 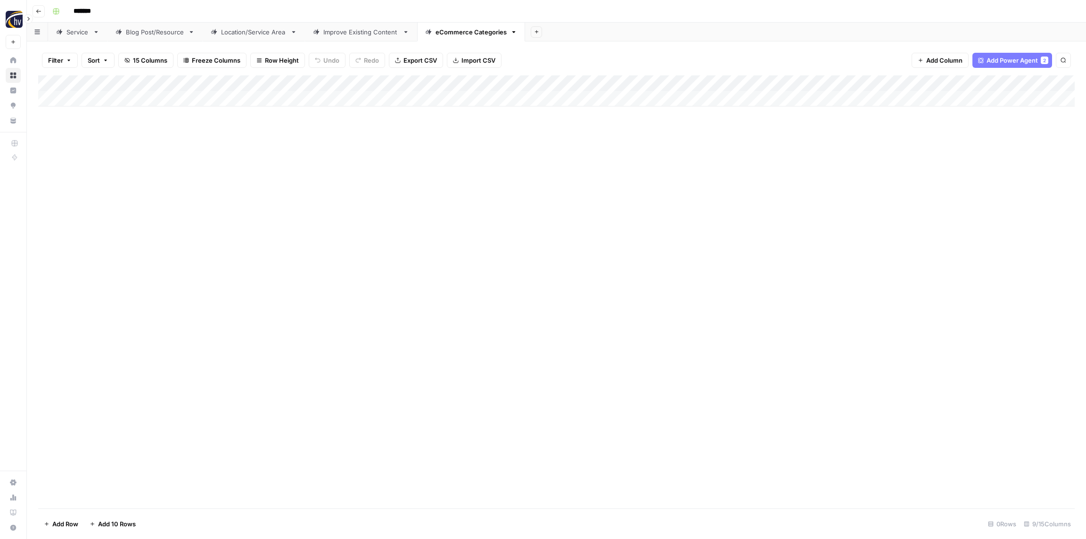 What do you see at coordinates (98, 60) in the screenshot?
I see `button: Sort` at bounding box center [98, 60].